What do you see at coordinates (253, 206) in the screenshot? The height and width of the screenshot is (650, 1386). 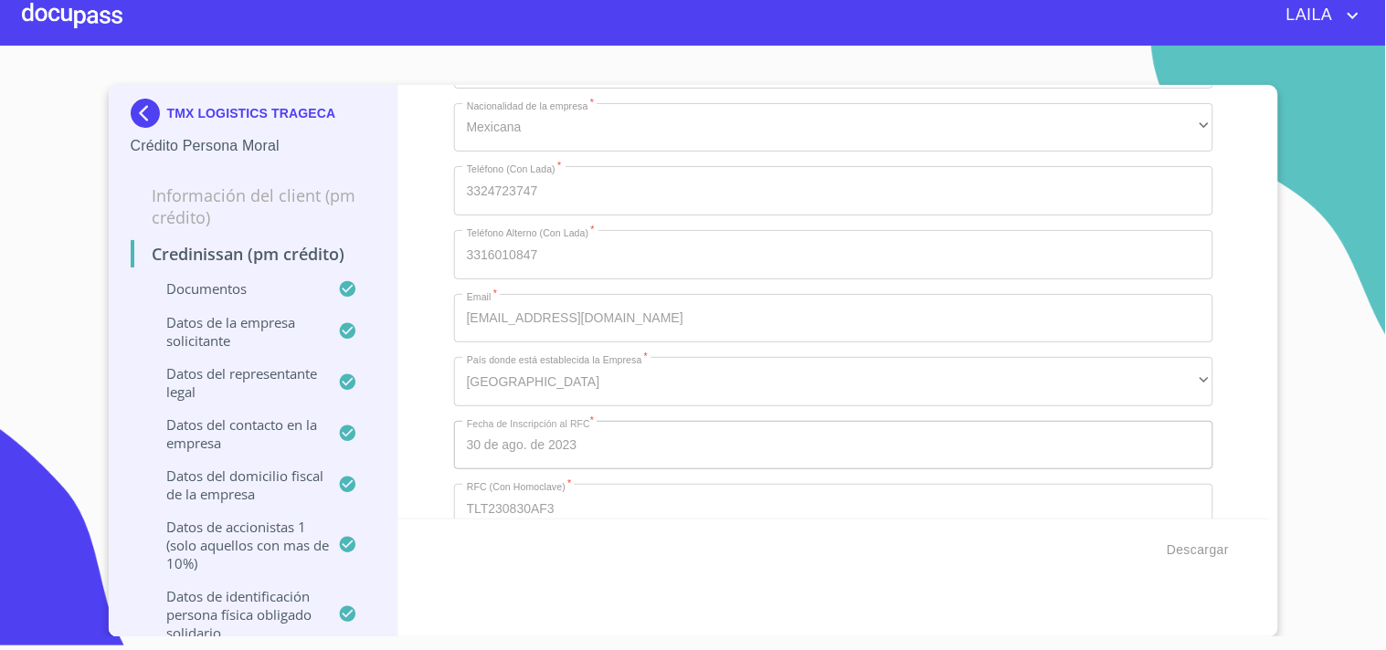 I see `p: Información del Client (PM crédito)` at bounding box center [253, 206].